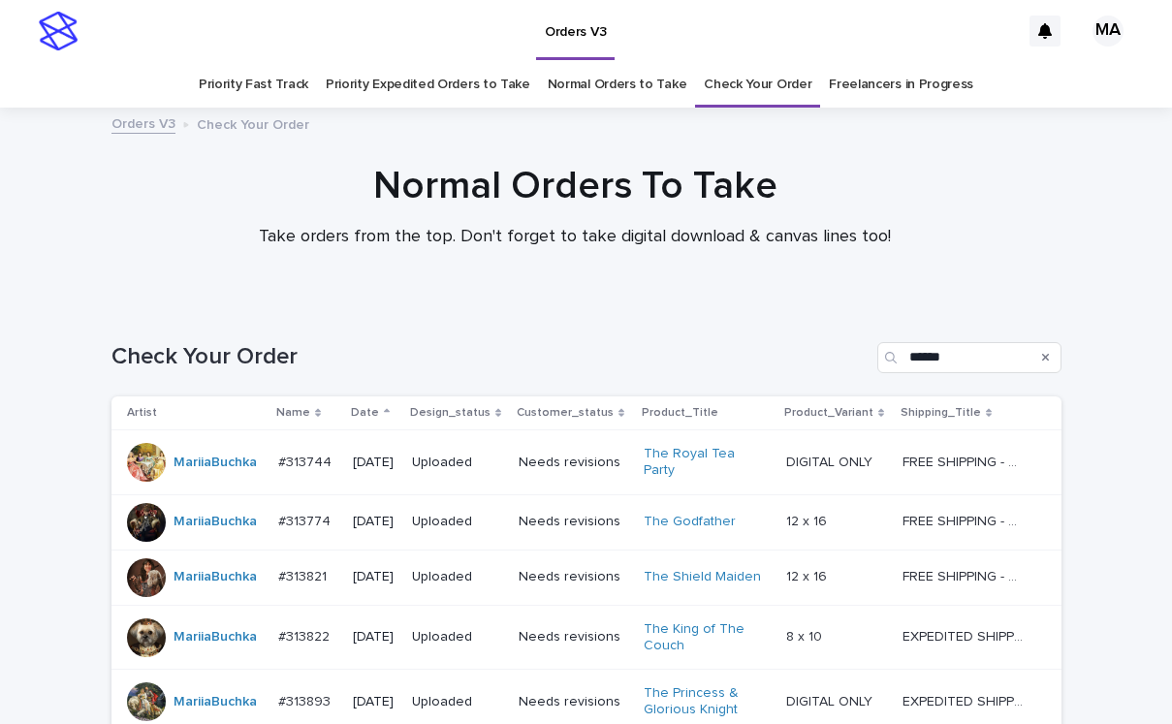 The image size is (1172, 724). I want to click on p: Product_Title, so click(680, 413).